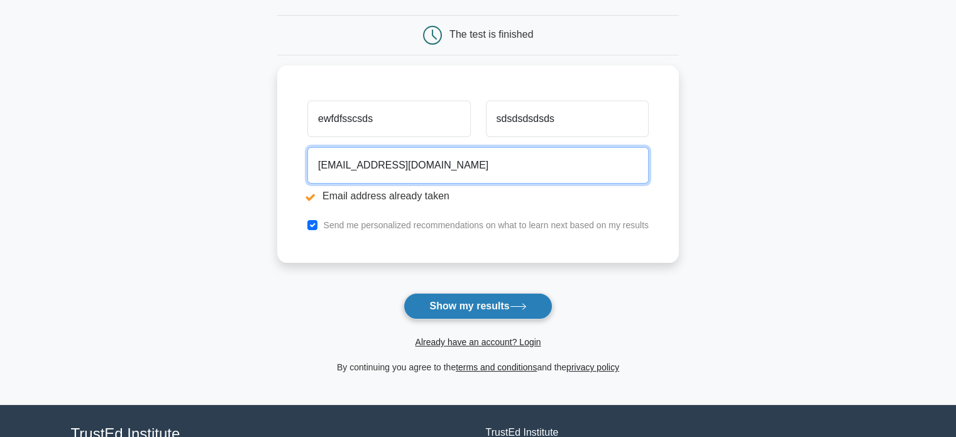 The height and width of the screenshot is (437, 956). I want to click on a: Already have an account? Login, so click(477, 342).